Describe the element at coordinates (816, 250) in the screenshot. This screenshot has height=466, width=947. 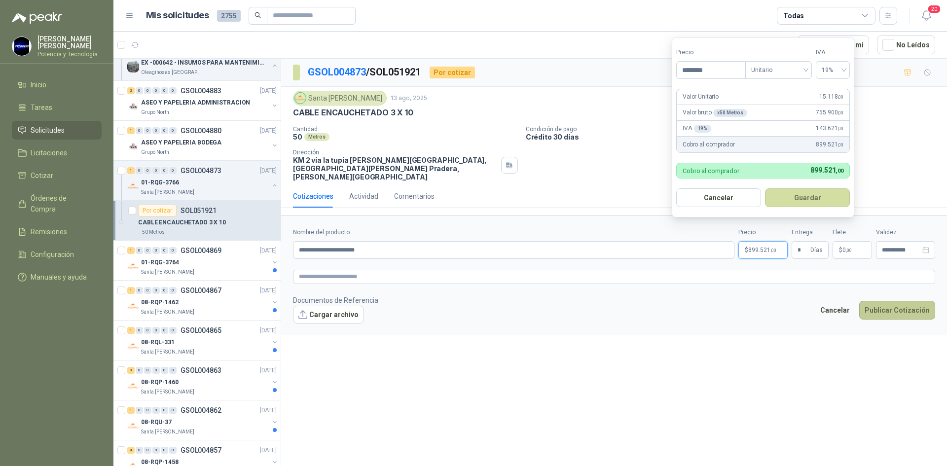
I see `span: Días` at that location.